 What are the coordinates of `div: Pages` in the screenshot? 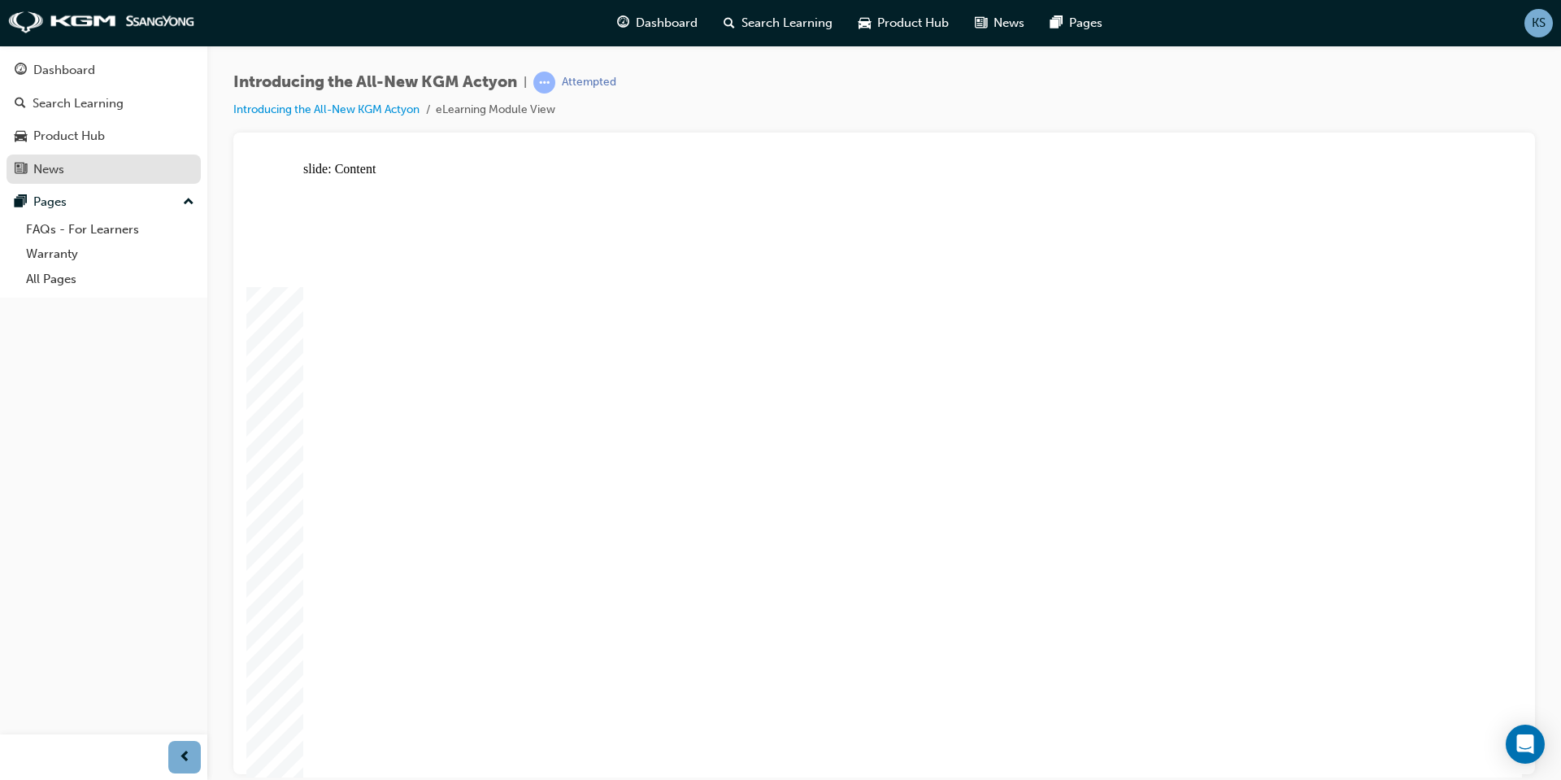 It's located at (50, 202).